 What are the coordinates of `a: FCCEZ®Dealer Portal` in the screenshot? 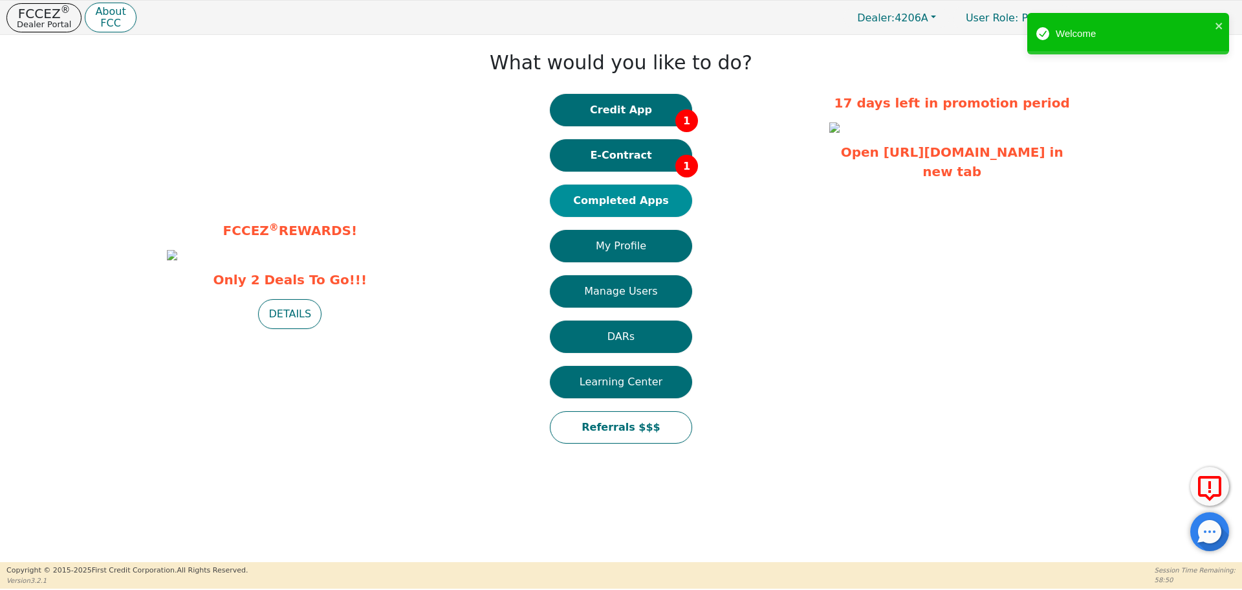 It's located at (44, 17).